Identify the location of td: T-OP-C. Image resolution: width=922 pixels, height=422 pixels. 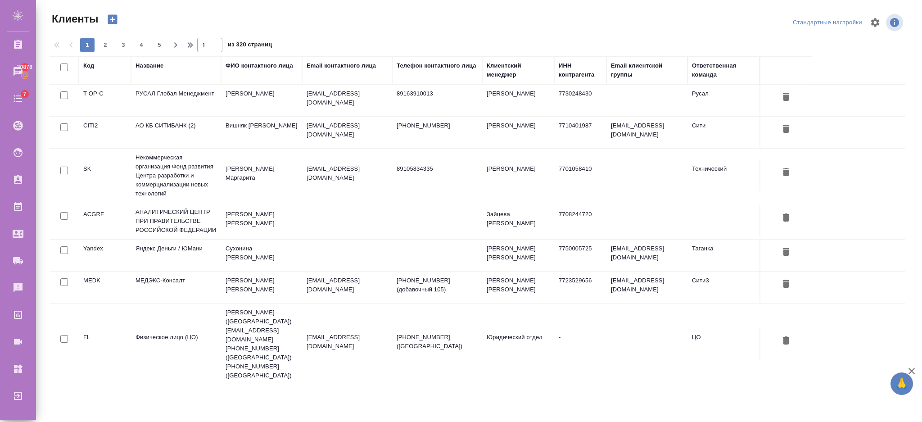
(105, 100).